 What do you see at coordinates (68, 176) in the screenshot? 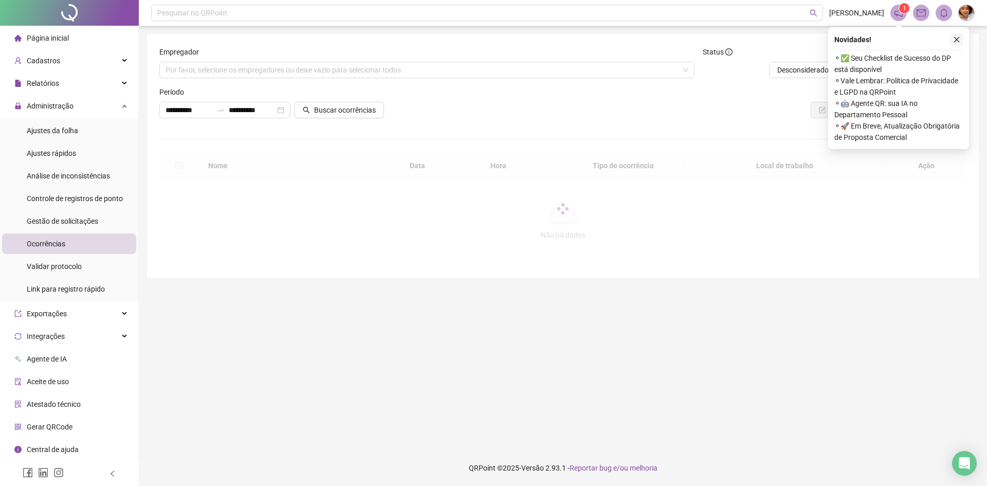
I see `span: Análise de inconsistências` at bounding box center [68, 176].